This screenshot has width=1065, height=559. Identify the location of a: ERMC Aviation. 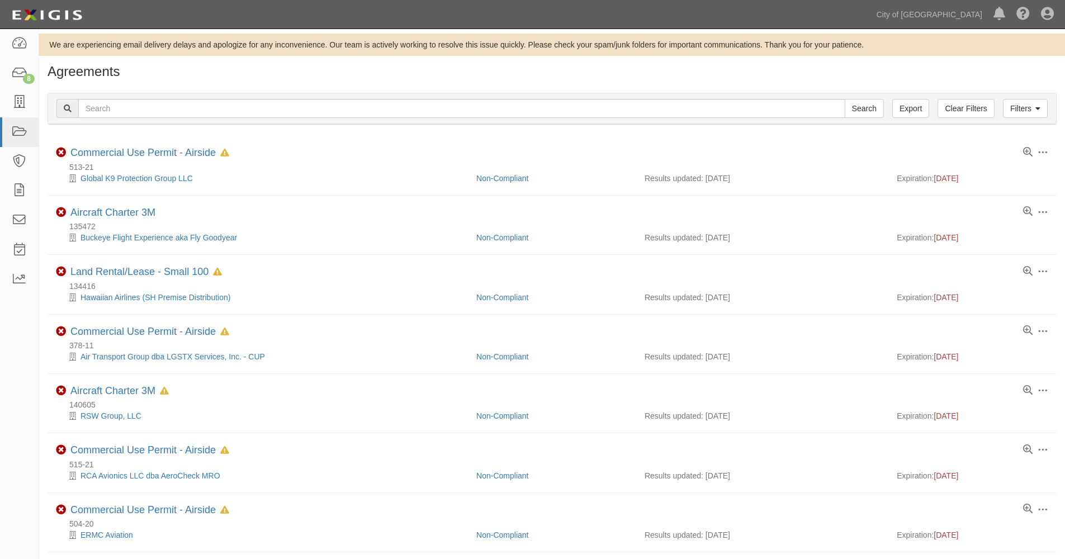
(107, 535).